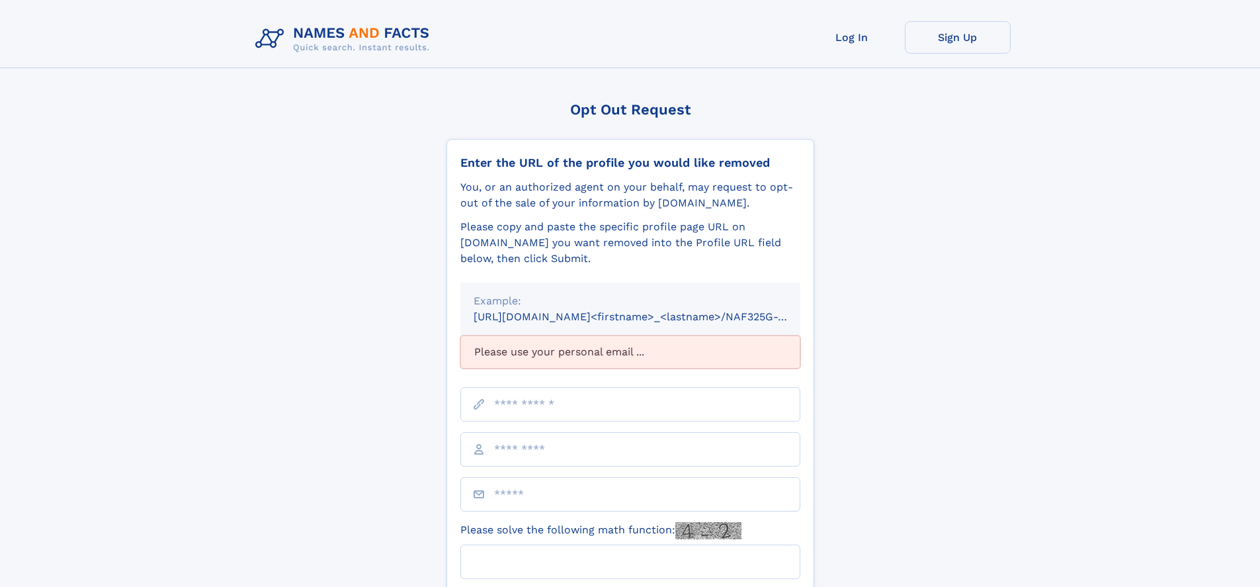  I want to click on a: Sign Up, so click(958, 37).